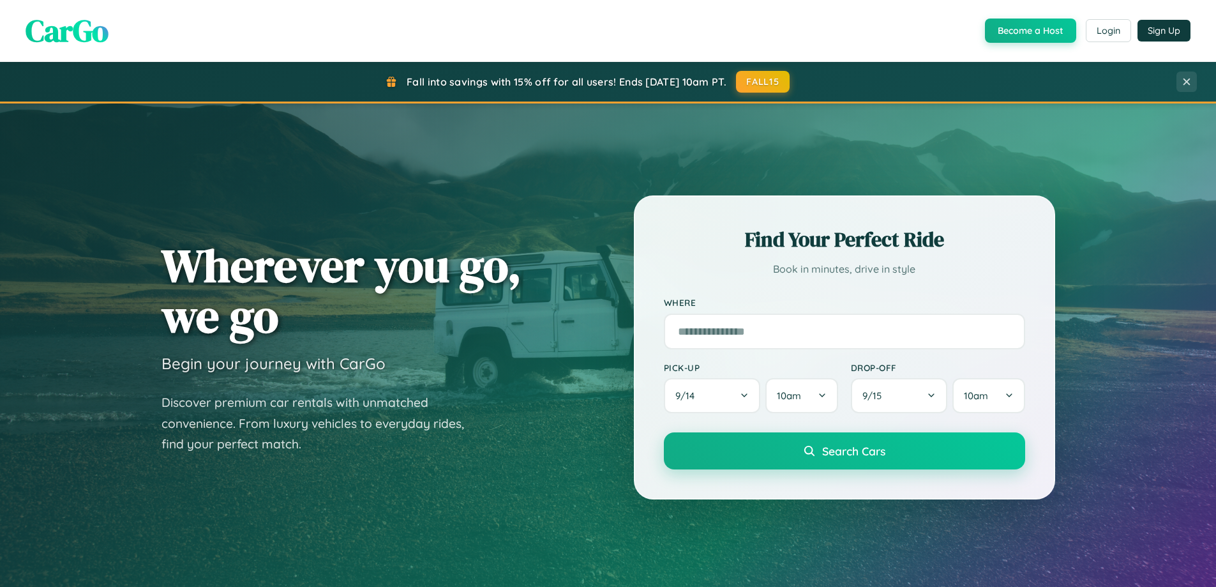 This screenshot has height=587, width=1216. What do you see at coordinates (1031, 31) in the screenshot?
I see `button: Become a Host` at bounding box center [1031, 31].